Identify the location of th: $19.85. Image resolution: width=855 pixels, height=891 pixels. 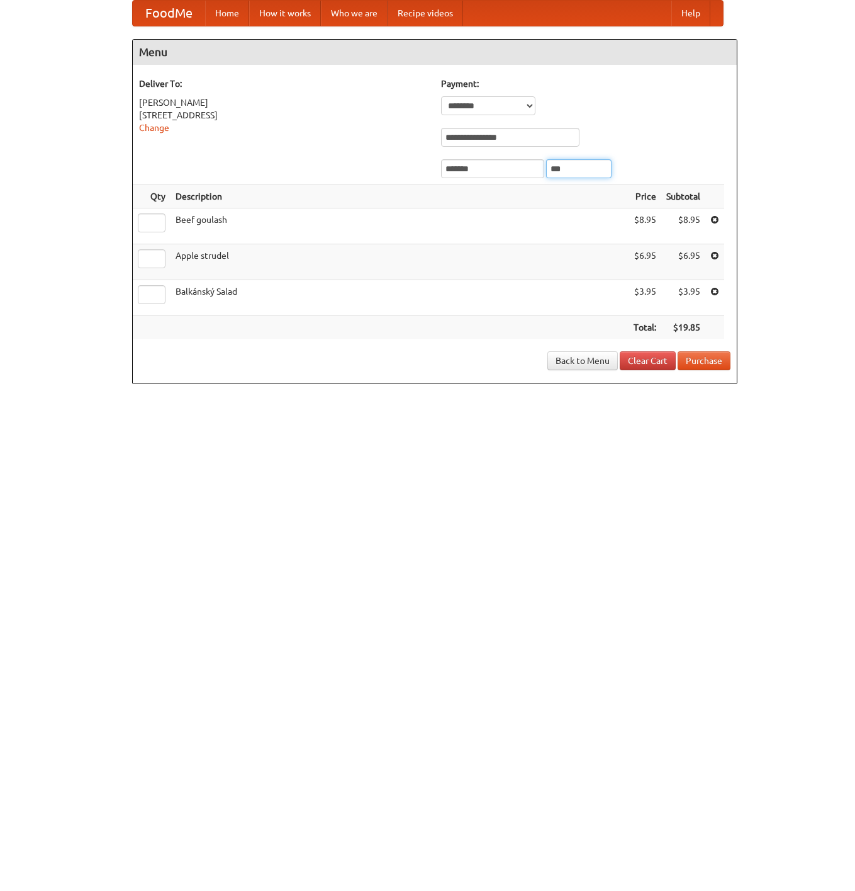
(683, 327).